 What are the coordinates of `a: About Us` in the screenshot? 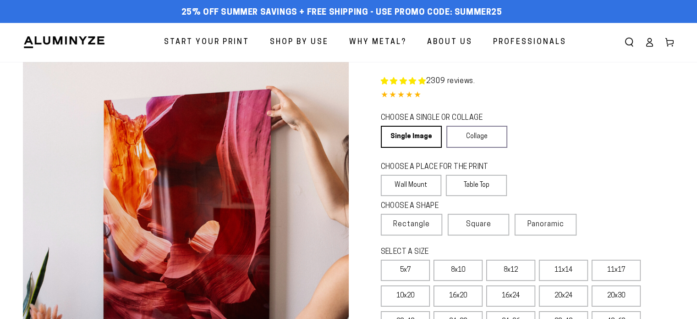 It's located at (450, 42).